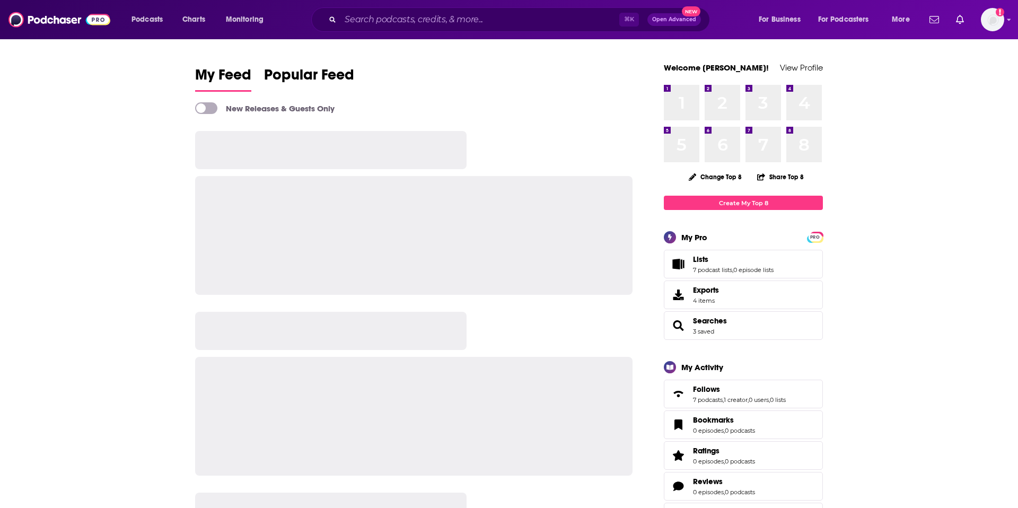 This screenshot has width=1018, height=508. Describe the element at coordinates (309, 78) in the screenshot. I see `a: Popular Feed` at that location.